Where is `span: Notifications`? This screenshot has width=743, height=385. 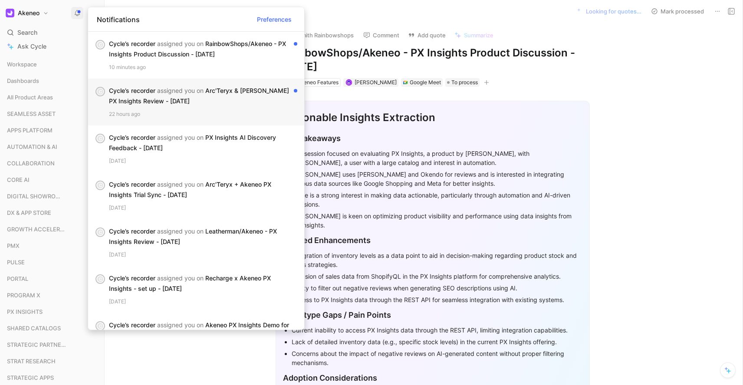 span: Notifications is located at coordinates (118, 19).